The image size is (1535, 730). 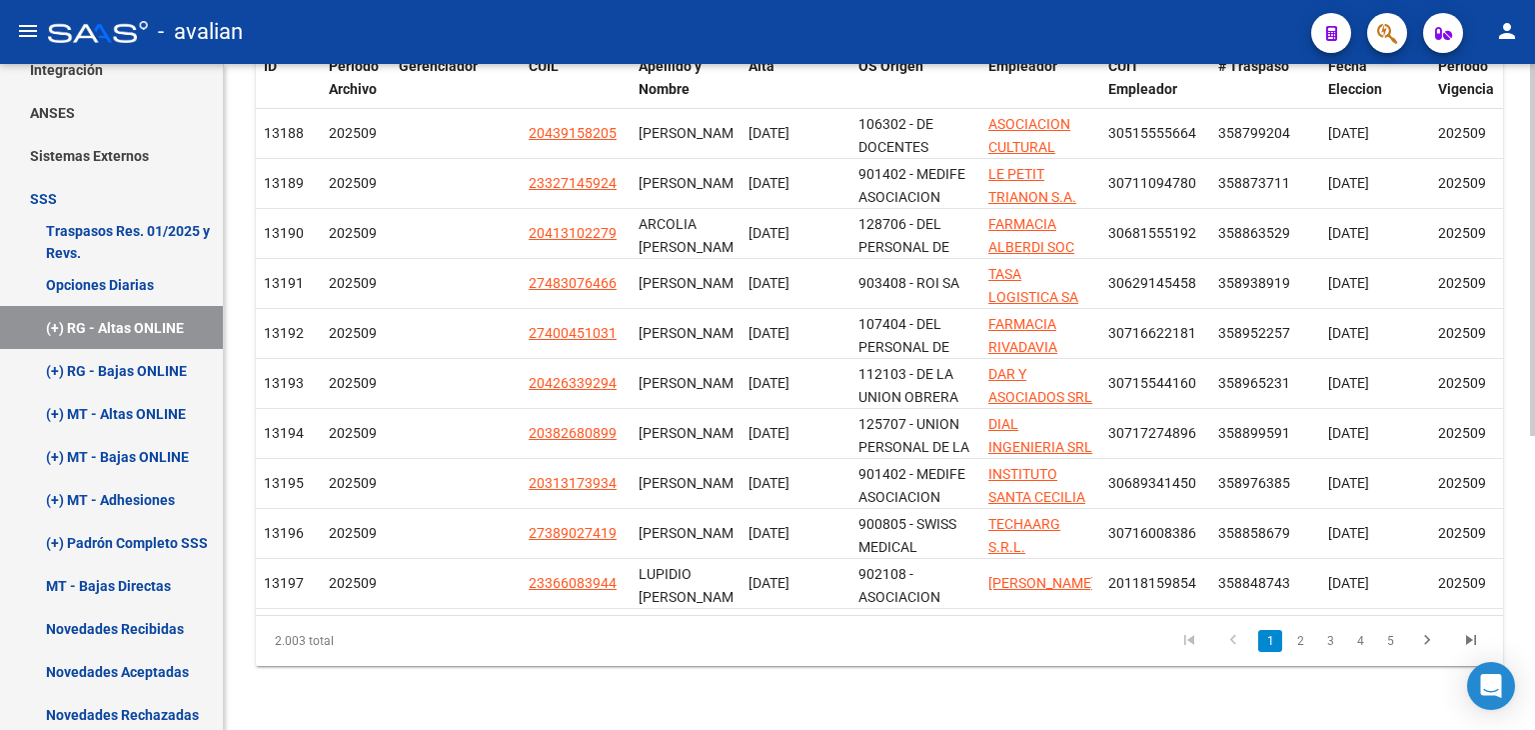 What do you see at coordinates (1153, 583) in the screenshot?
I see `span: 20118159854` at bounding box center [1153, 583].